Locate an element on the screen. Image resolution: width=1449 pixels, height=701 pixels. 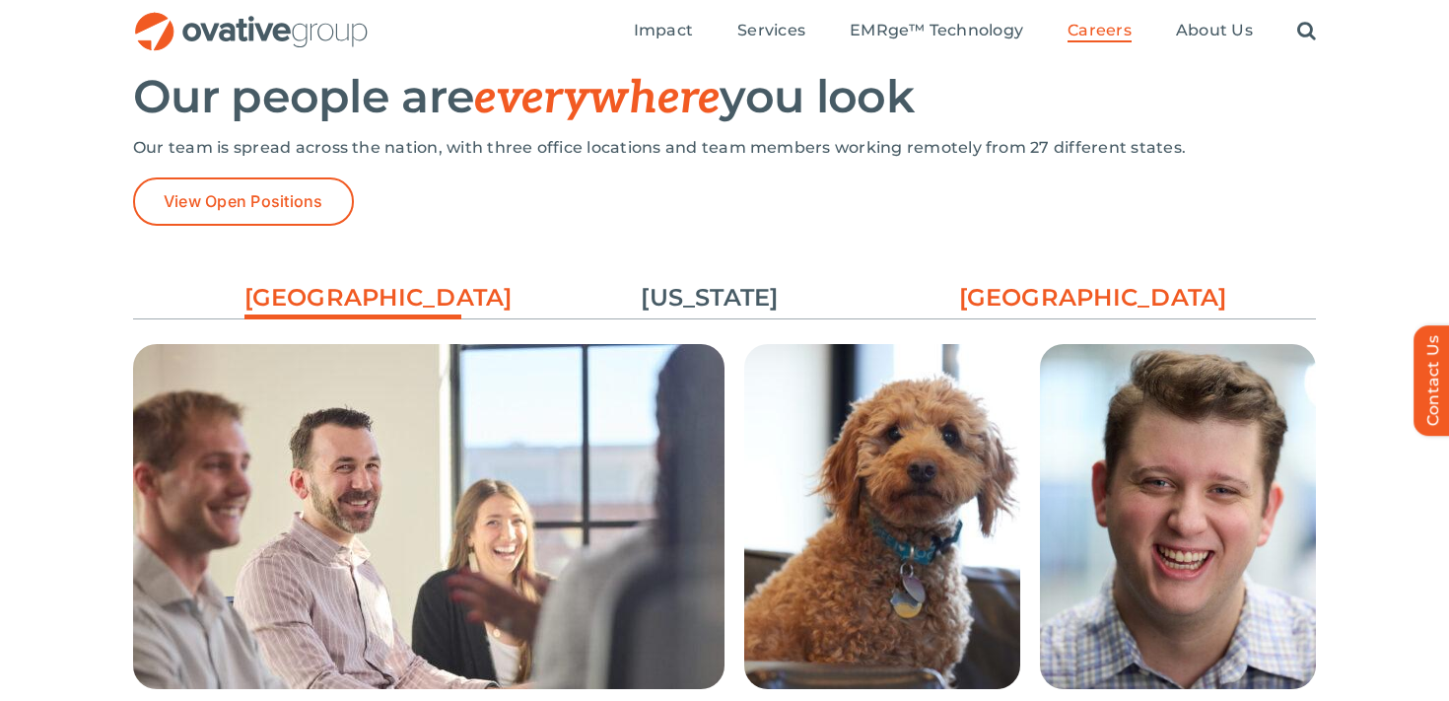
span: everywhere is located at coordinates (596, 99).